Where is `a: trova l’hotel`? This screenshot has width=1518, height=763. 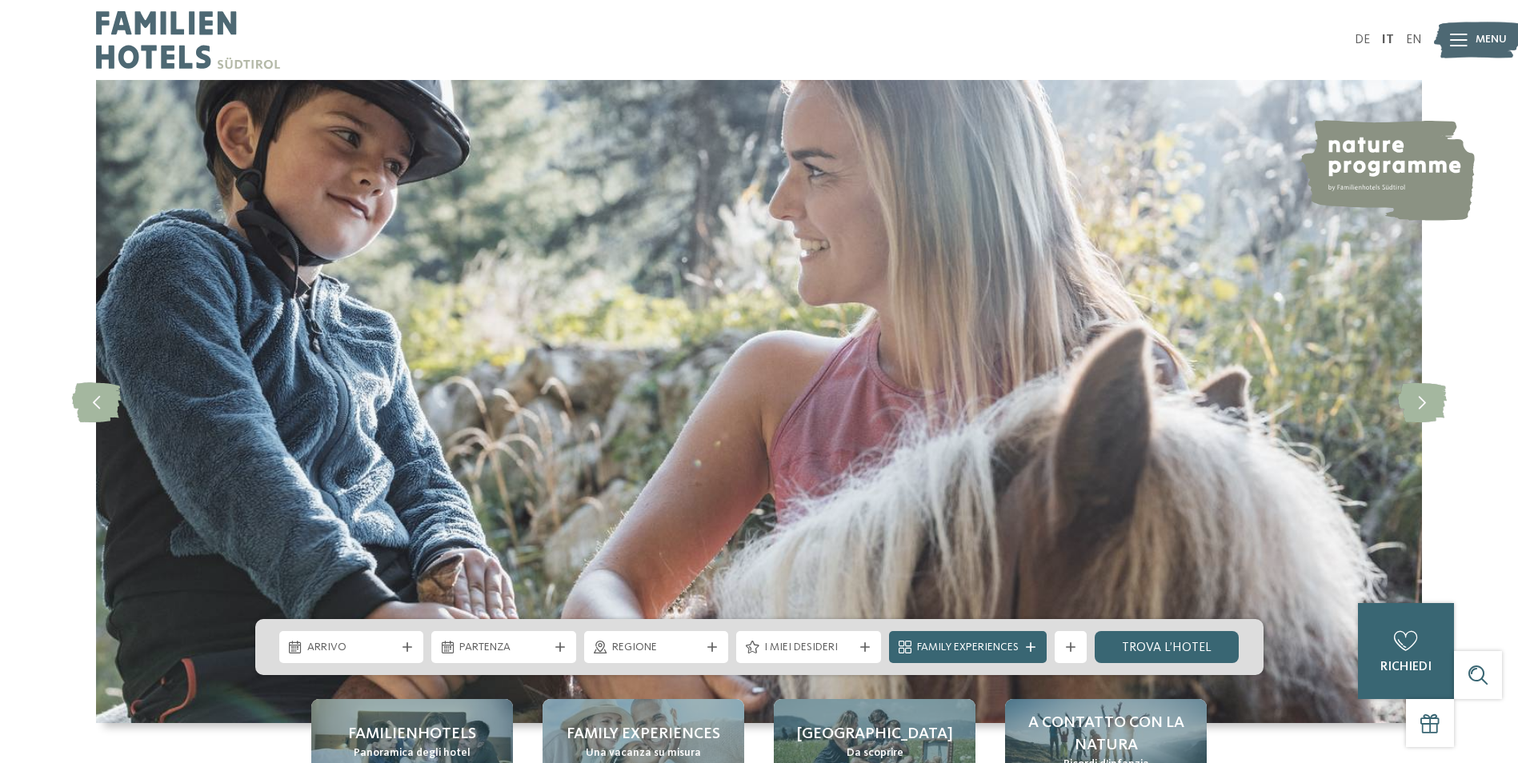
a: trova l’hotel is located at coordinates (1166, 647).